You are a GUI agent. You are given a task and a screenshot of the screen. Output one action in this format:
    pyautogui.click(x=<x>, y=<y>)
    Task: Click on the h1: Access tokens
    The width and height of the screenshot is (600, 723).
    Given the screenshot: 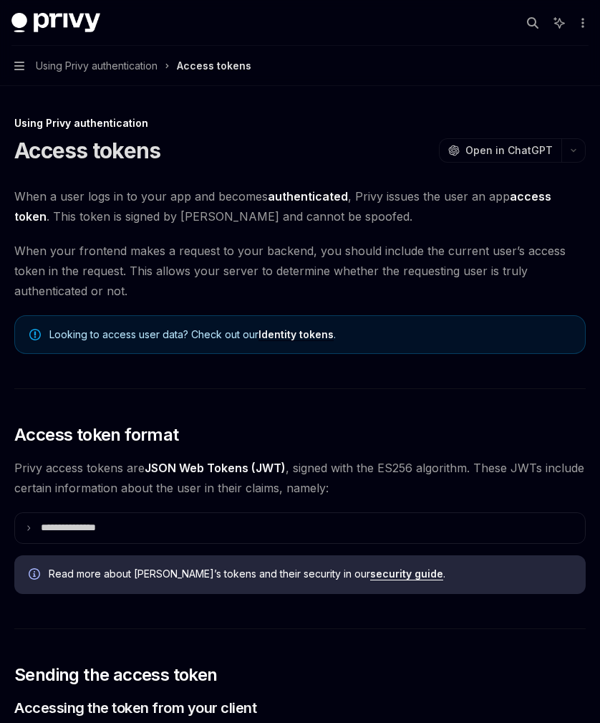 What is the action you would take?
    pyautogui.click(x=87, y=150)
    